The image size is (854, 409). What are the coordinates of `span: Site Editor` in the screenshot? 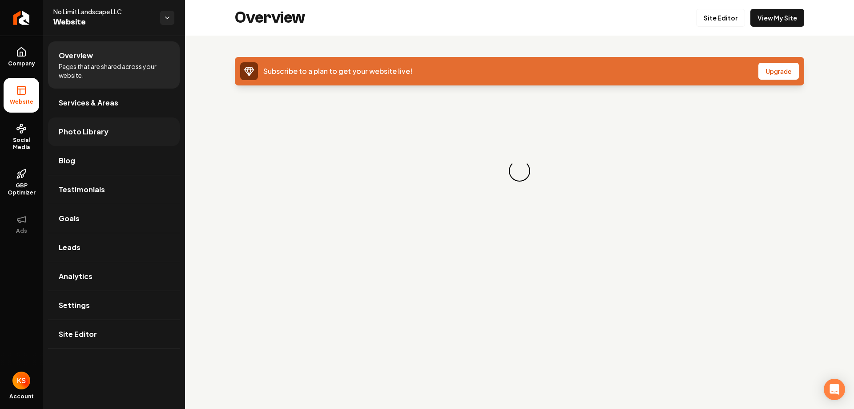 It's located at (78, 334).